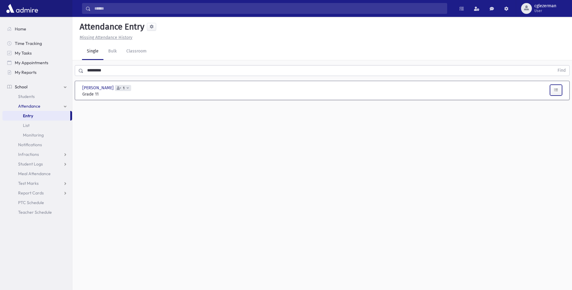 The height and width of the screenshot is (290, 572). I want to click on a: My Appointments, so click(37, 63).